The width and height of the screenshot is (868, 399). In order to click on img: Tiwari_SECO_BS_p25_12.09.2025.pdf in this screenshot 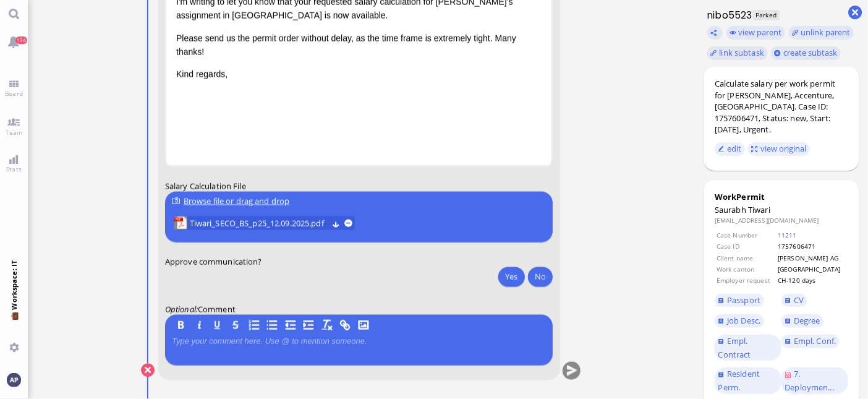, I will do `click(181, 223)`.